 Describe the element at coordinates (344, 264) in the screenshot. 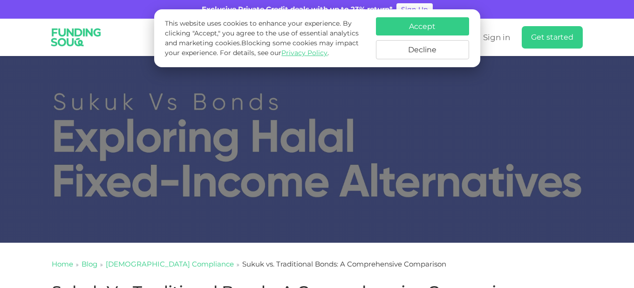

I see `div: Sukuk vs. Traditional Bonds: A Comprehensive Comparison` at that location.